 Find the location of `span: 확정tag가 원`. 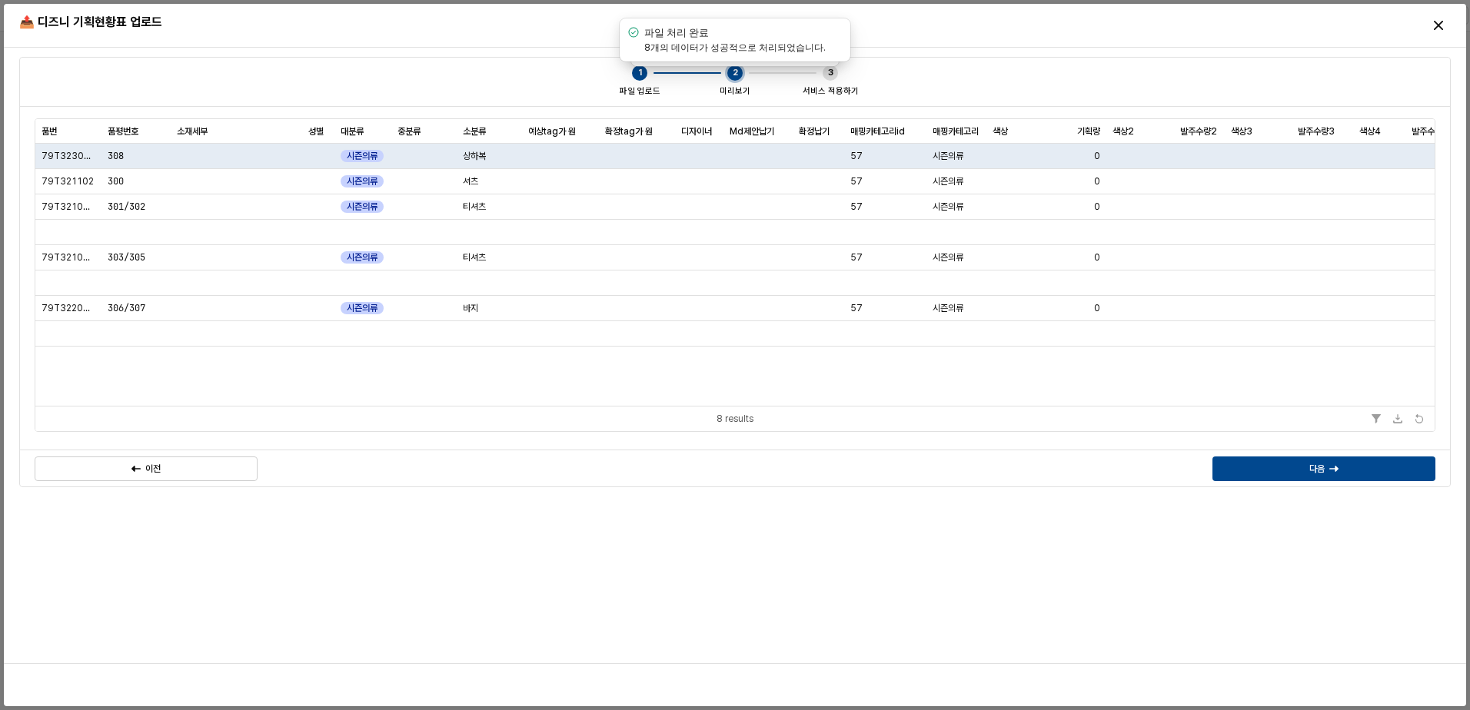

span: 확정tag가 원 is located at coordinates (629, 131).